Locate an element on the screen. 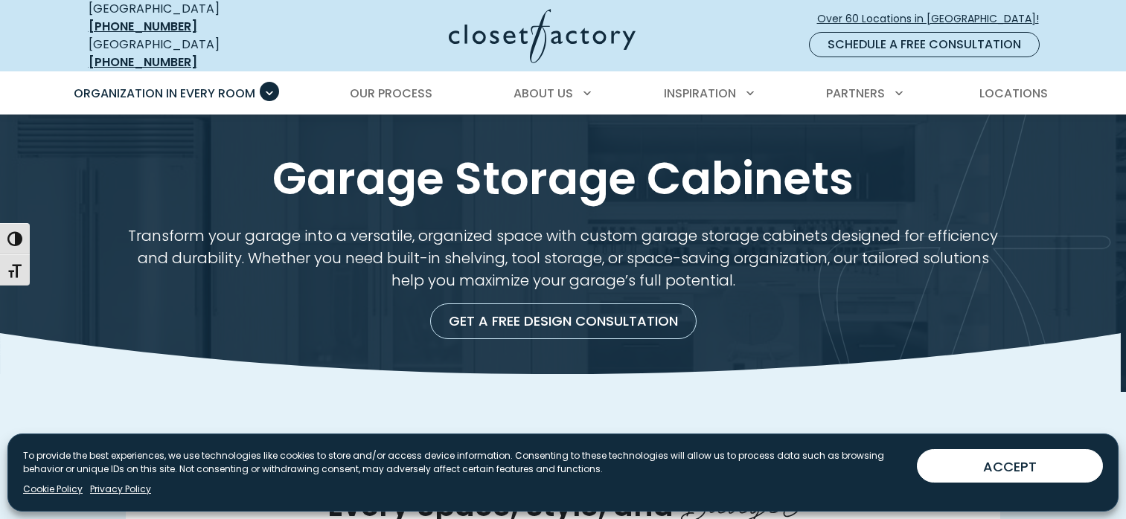  a: Schedule a Free Consultation is located at coordinates (924, 45).